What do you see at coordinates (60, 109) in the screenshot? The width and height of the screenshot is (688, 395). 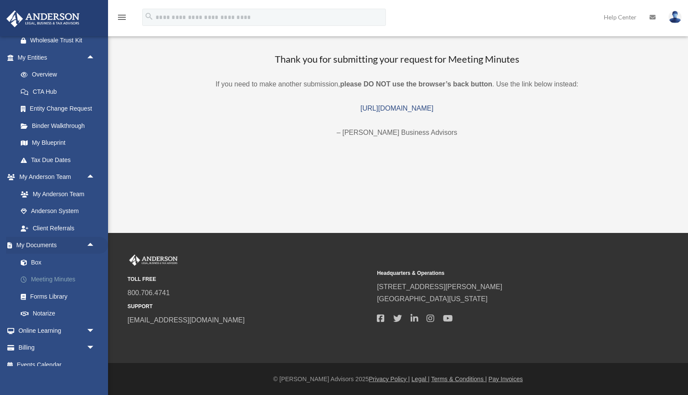 I see `a: Entity Change Request` at bounding box center [60, 109].